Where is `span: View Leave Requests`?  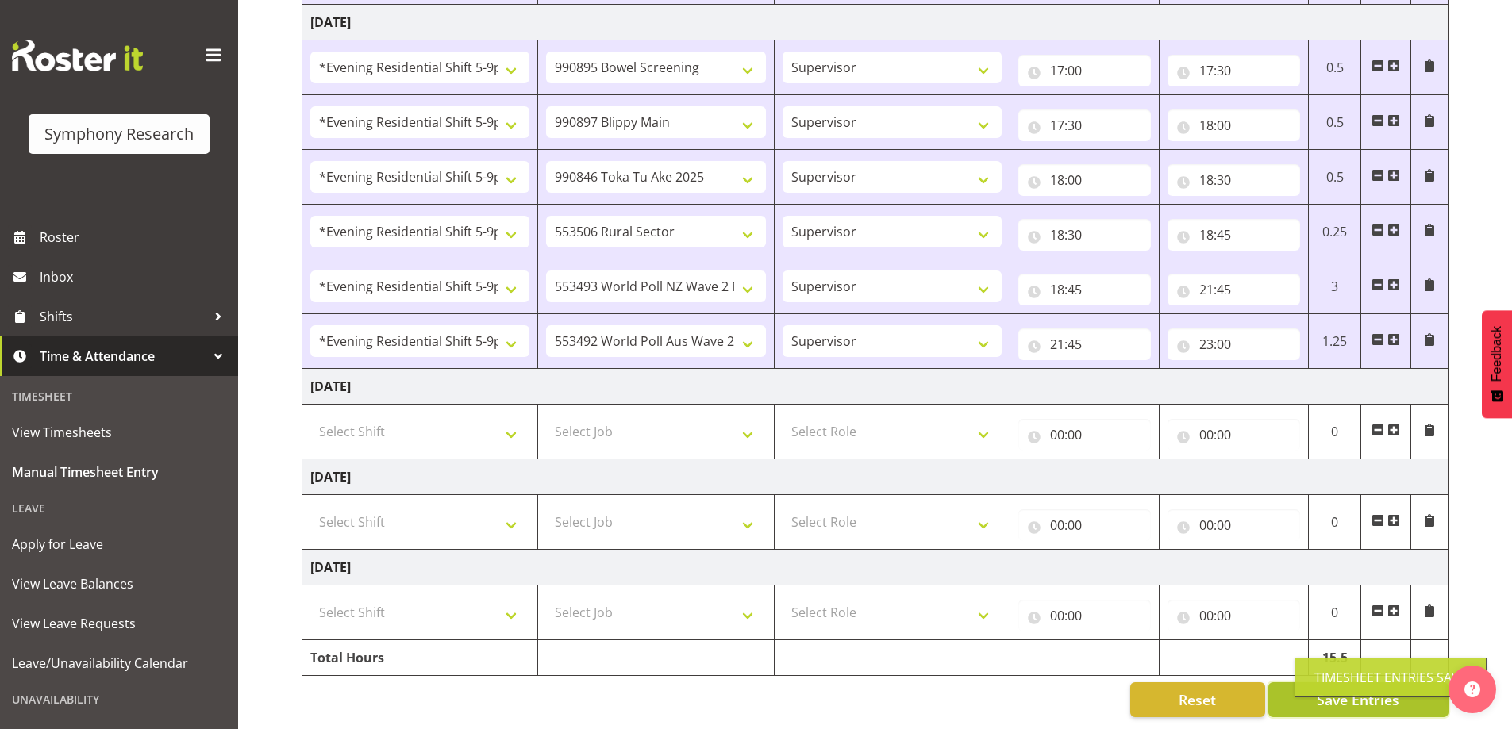
span: View Leave Requests is located at coordinates (119, 624).